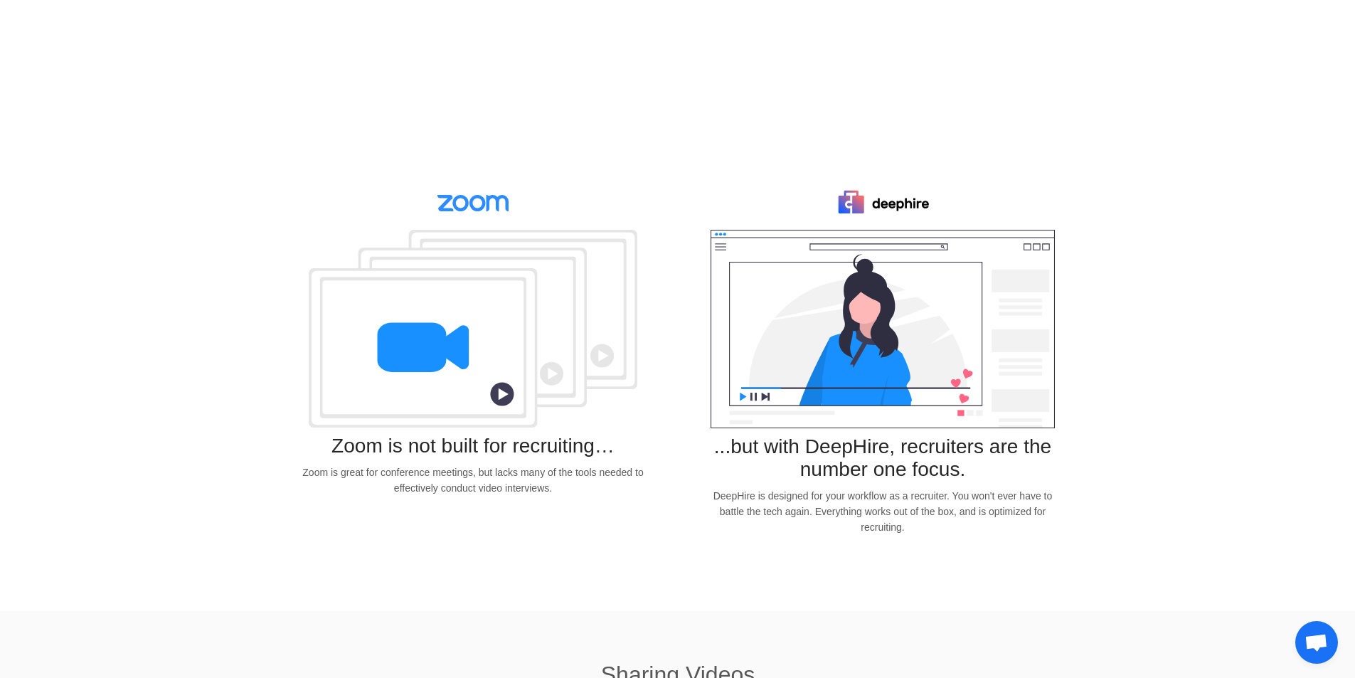 Image resolution: width=1355 pixels, height=678 pixels. Describe the element at coordinates (1317, 643) in the screenshot. I see `a: Открытый чат` at that location.